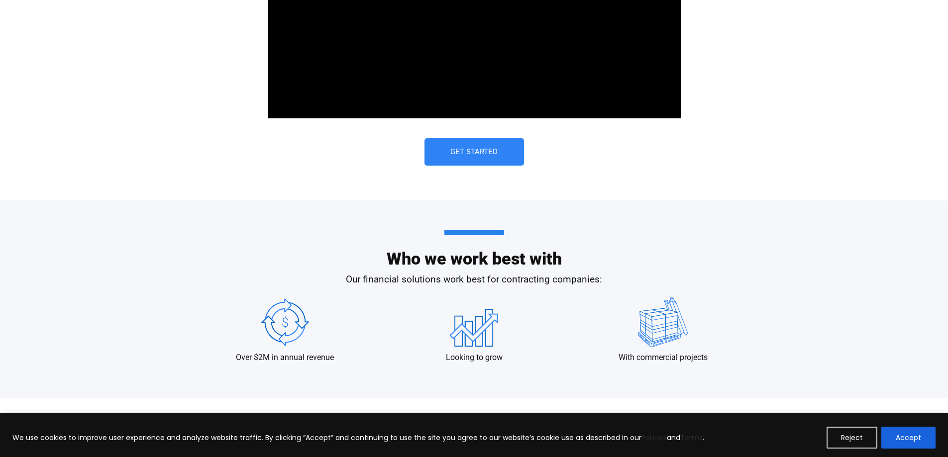 The image size is (948, 457). I want to click on p: Our financial solutions work best for contracting companies:, so click(474, 280).